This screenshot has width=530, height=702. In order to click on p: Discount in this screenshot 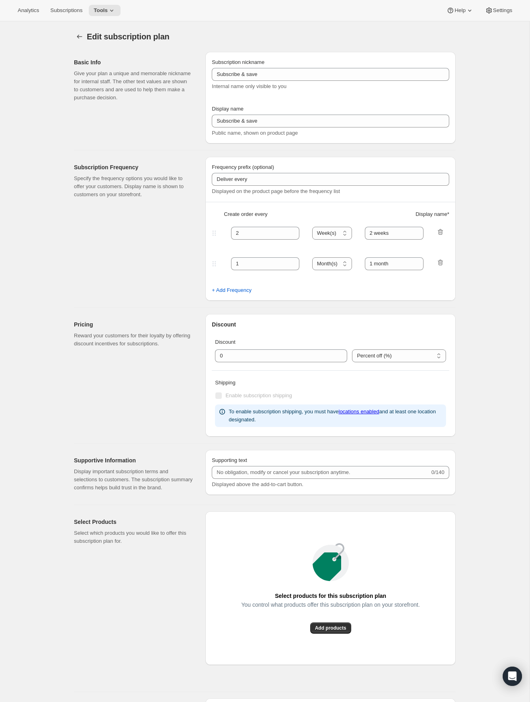, I will do `click(331, 342)`.